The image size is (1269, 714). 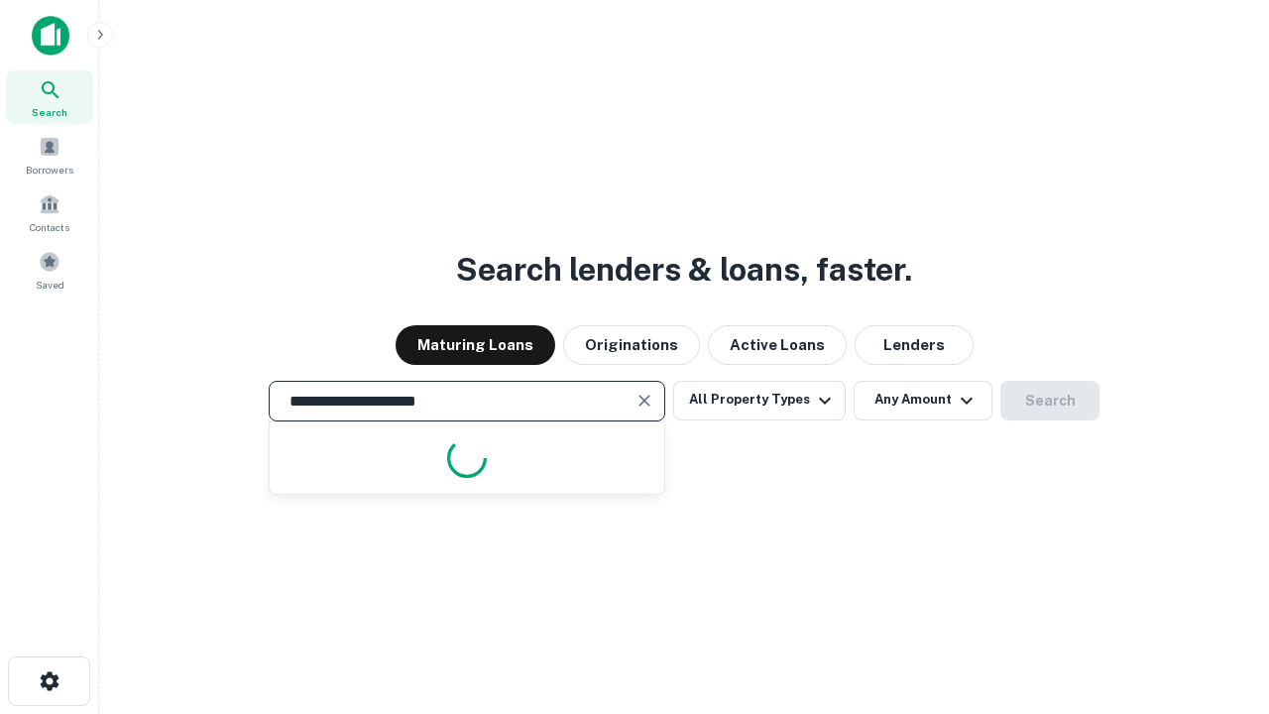 What do you see at coordinates (50, 285) in the screenshot?
I see `span: Saved` at bounding box center [50, 285].